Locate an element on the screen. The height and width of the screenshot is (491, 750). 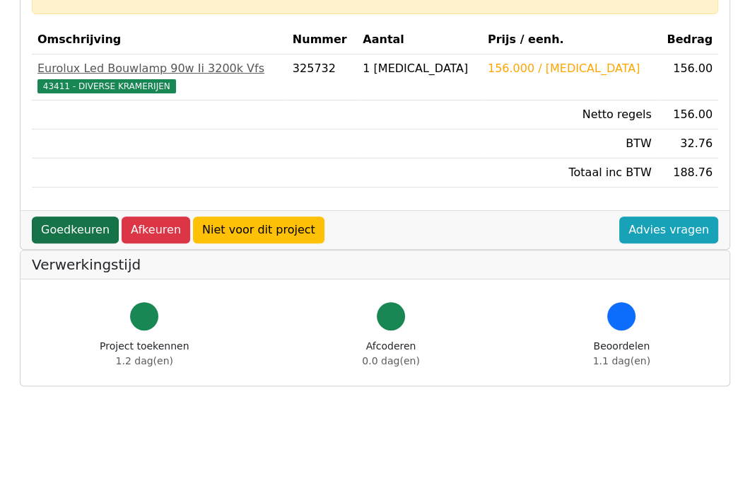
a: Advies vragen is located at coordinates (669, 230).